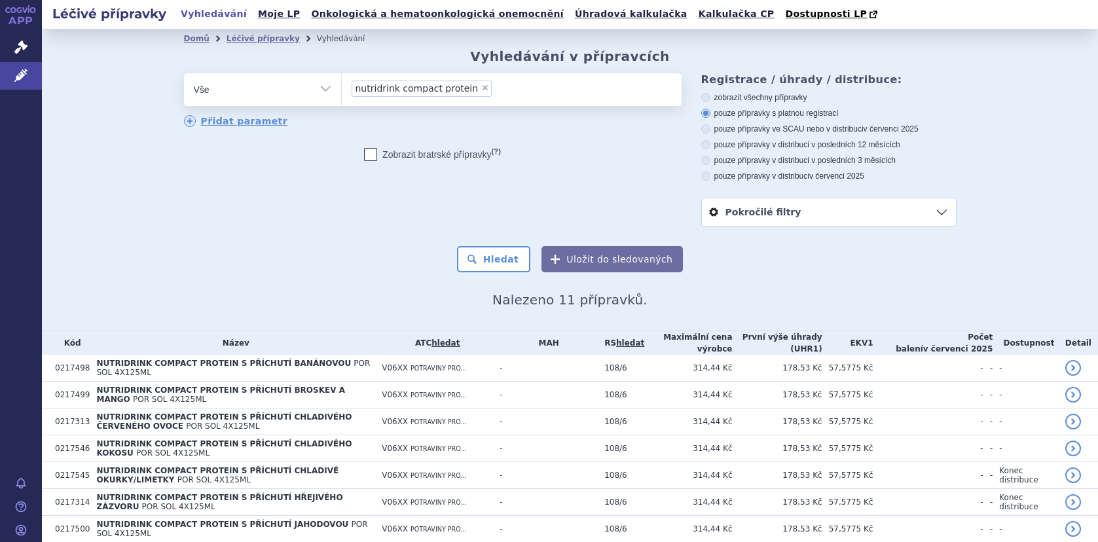 The width and height of the screenshot is (1098, 542). What do you see at coordinates (213, 14) in the screenshot?
I see `a: Vyhledávání` at bounding box center [213, 14].